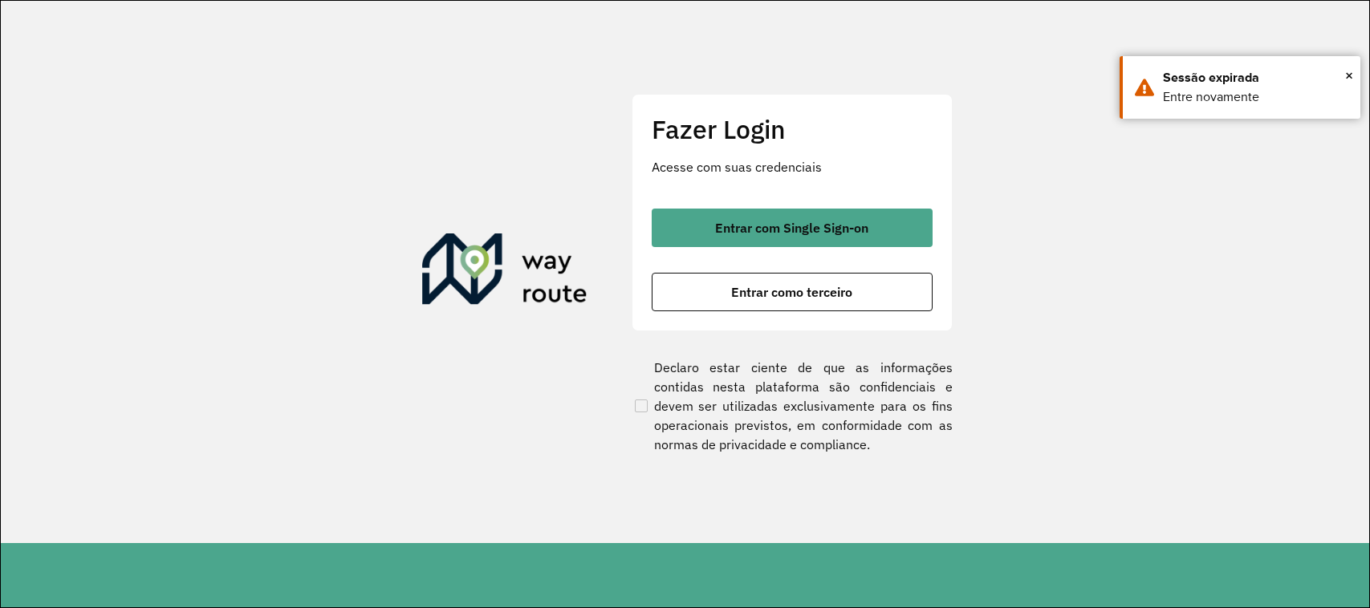  Describe the element at coordinates (792, 167) in the screenshot. I see `p: Acesse com suas credenciais` at that location.